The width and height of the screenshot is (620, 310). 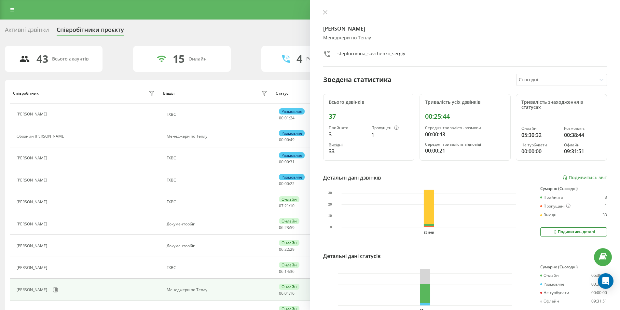 What do you see at coordinates (352, 256) in the screenshot?
I see `div: Детальні дані статусів` at bounding box center [352, 256].